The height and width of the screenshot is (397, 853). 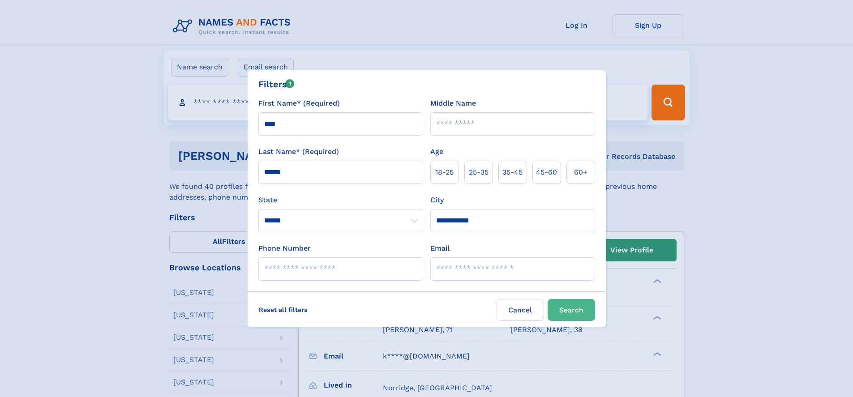 What do you see at coordinates (299, 103) in the screenshot?
I see `label: First Name* (Required)` at bounding box center [299, 103].